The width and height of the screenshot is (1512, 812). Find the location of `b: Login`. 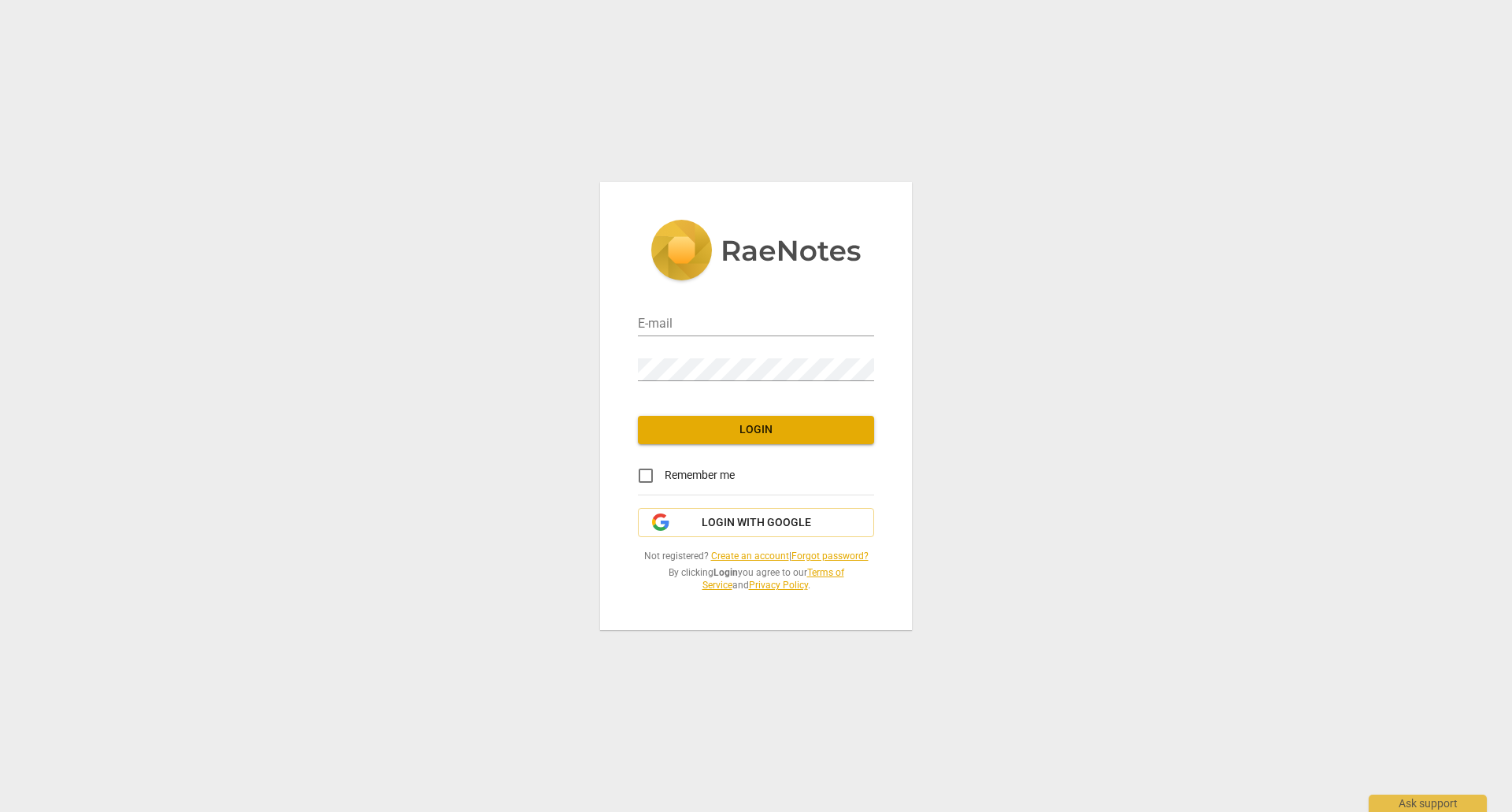

b: Login is located at coordinates (725, 572).